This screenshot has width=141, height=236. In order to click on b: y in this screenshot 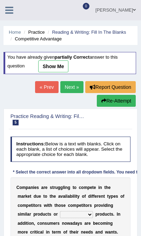, I will do `click(79, 223)`.